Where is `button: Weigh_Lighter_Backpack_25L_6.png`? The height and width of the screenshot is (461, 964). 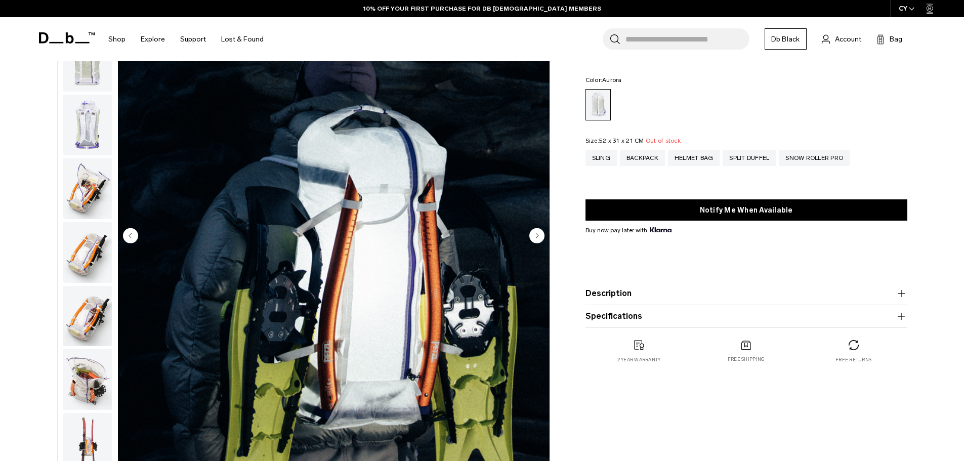 button: Weigh_Lighter_Backpack_25L_6.png is located at coordinates (87, 316).